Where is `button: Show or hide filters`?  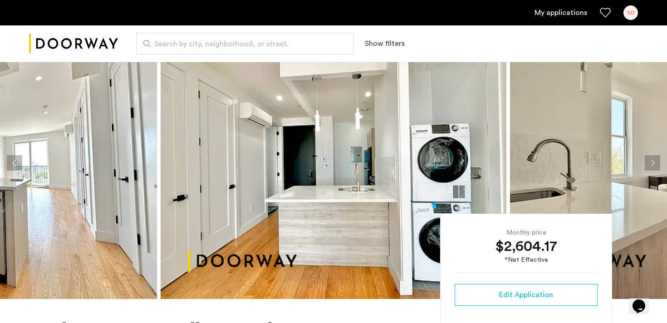 button: Show or hide filters is located at coordinates (385, 44).